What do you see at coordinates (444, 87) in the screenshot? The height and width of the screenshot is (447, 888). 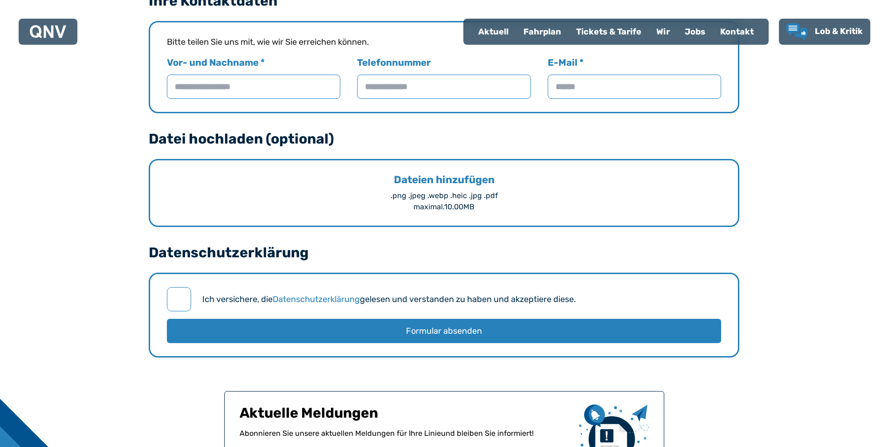 I see `input: Telefonnummer` at bounding box center [444, 87].